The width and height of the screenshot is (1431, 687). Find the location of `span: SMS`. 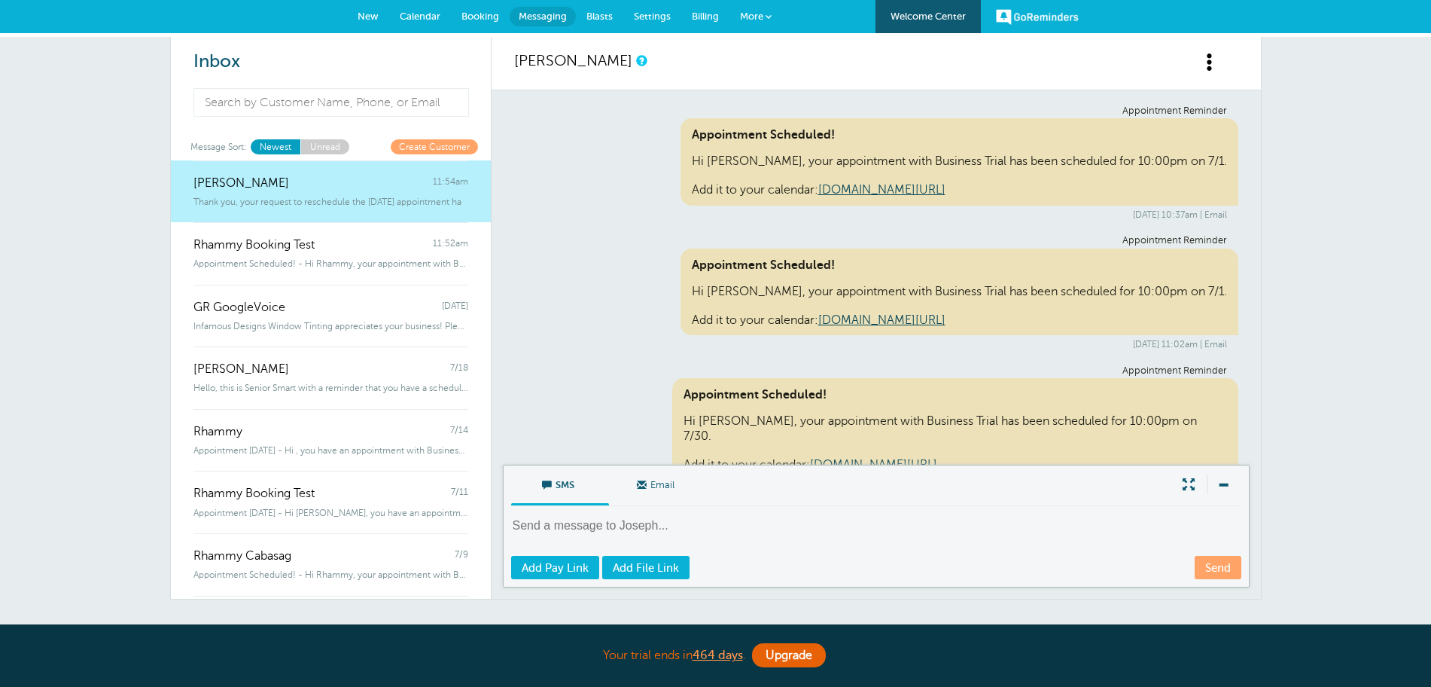

span: SMS is located at coordinates (560, 483).